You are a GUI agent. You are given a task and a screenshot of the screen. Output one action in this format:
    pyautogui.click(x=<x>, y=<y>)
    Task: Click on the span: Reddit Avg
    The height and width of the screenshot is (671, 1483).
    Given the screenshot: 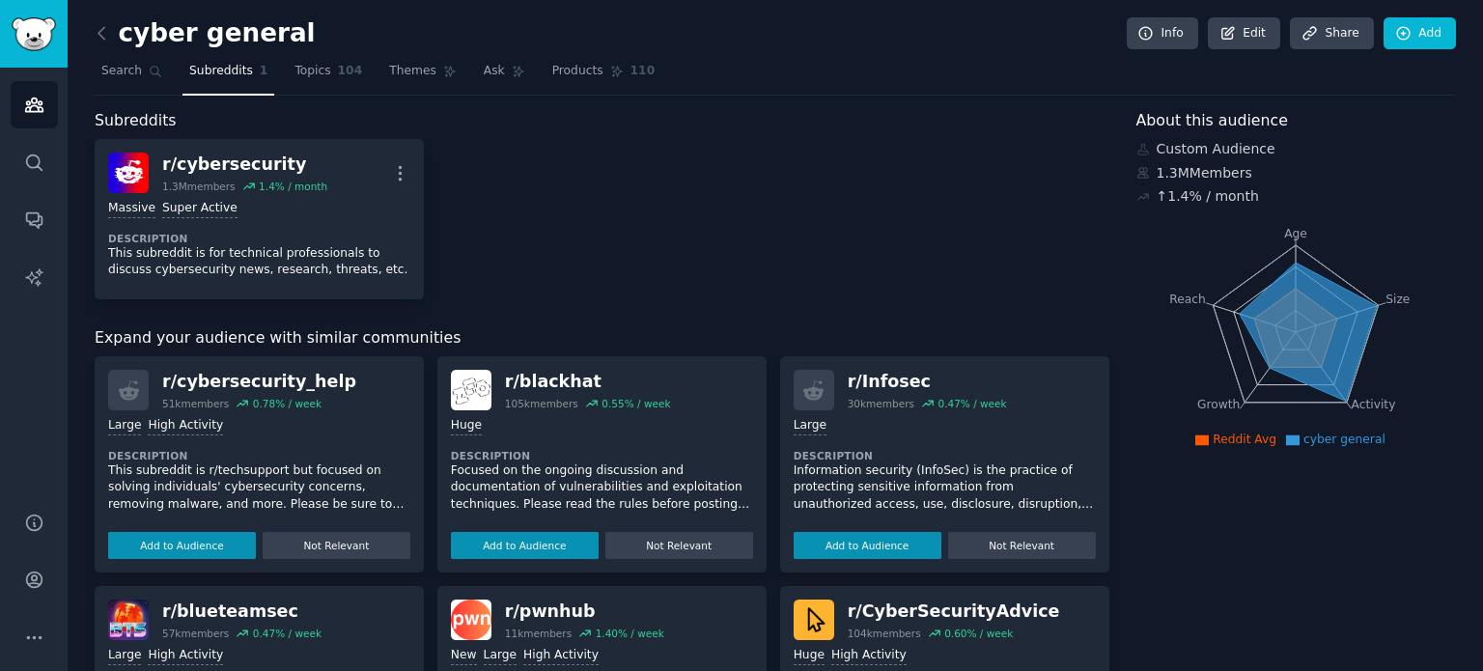 What is the action you would take?
    pyautogui.click(x=1245, y=439)
    